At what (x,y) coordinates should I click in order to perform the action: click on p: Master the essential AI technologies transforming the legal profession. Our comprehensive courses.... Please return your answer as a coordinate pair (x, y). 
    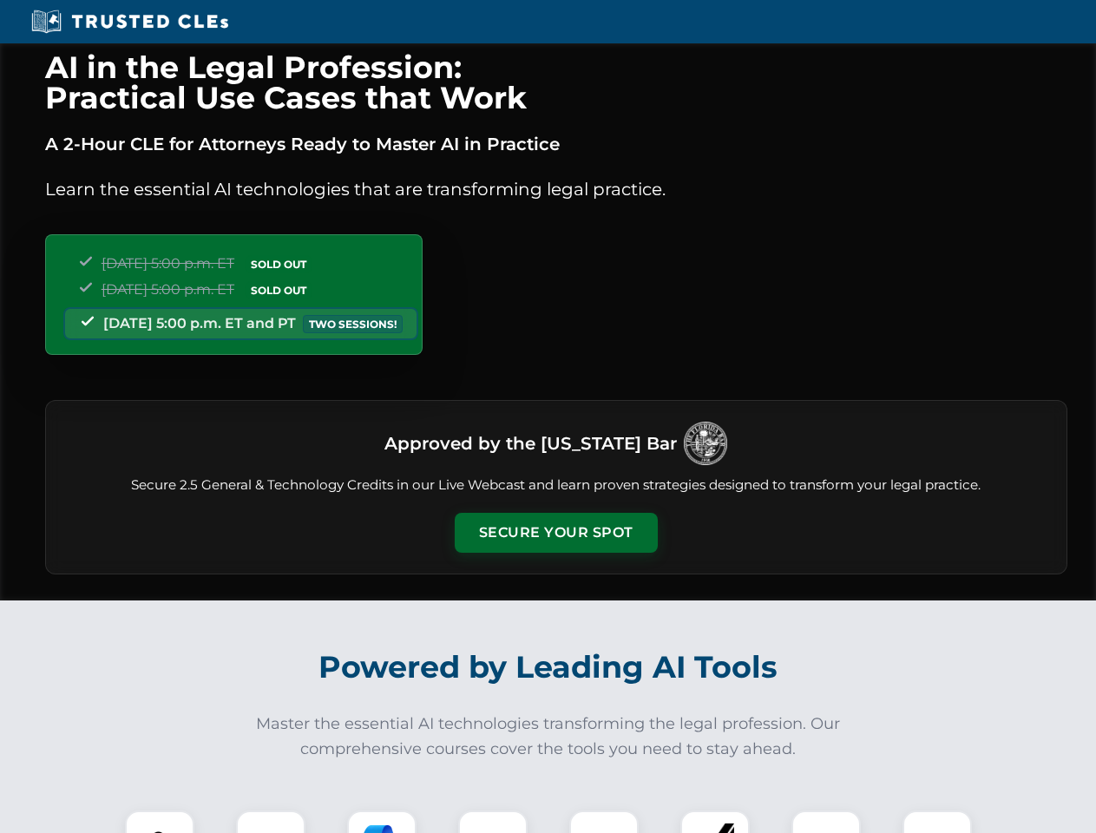
    Looking at the image, I should click on (548, 737).